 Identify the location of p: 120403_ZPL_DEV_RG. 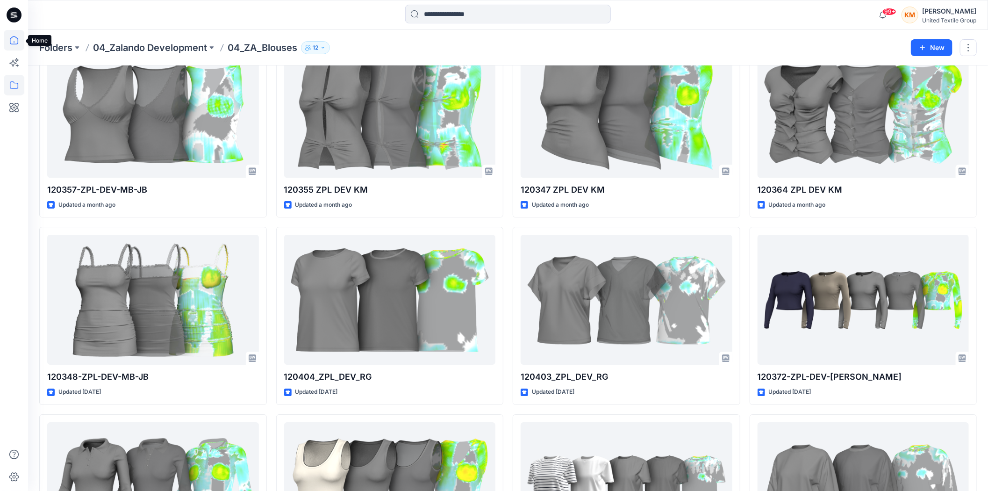
(626, 377).